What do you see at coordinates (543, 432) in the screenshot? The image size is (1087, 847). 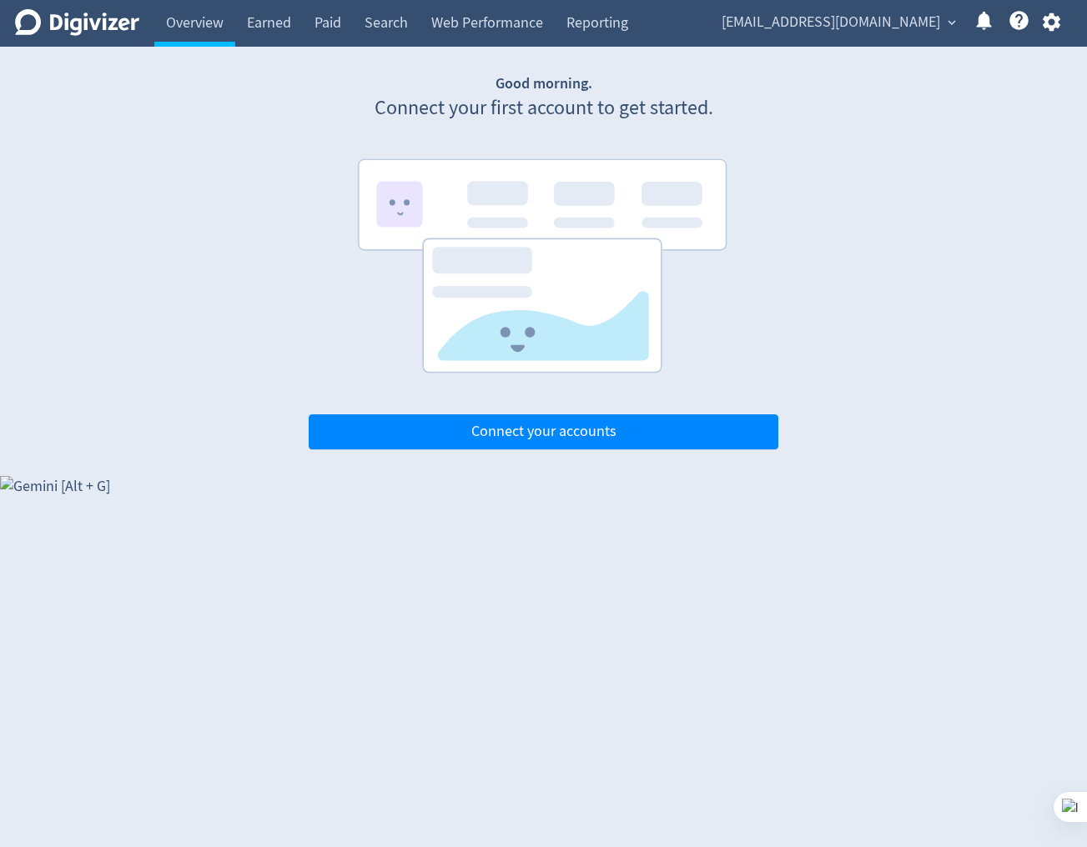 I see `button: Connect your accounts` at bounding box center [543, 432].